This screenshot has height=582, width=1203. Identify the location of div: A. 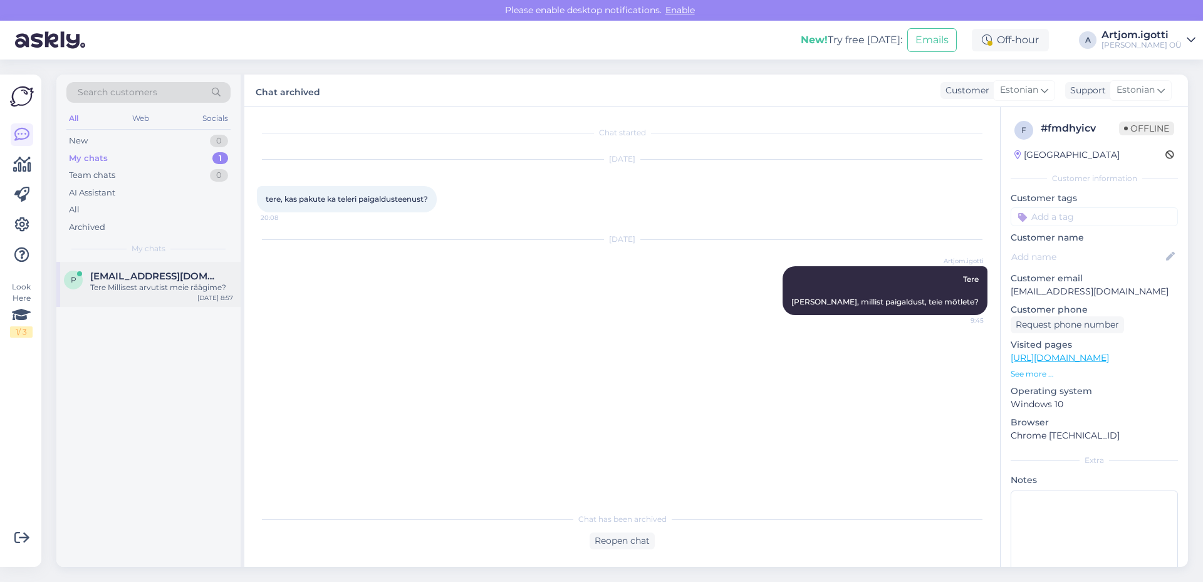
(1088, 40).